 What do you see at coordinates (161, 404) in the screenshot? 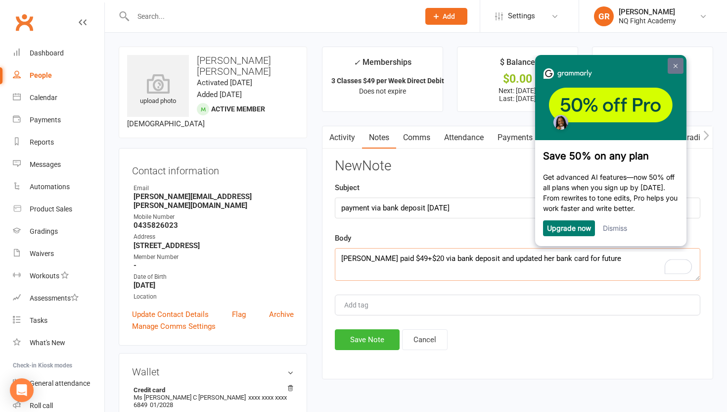
I see `span: 01/2028` at bounding box center [161, 404].